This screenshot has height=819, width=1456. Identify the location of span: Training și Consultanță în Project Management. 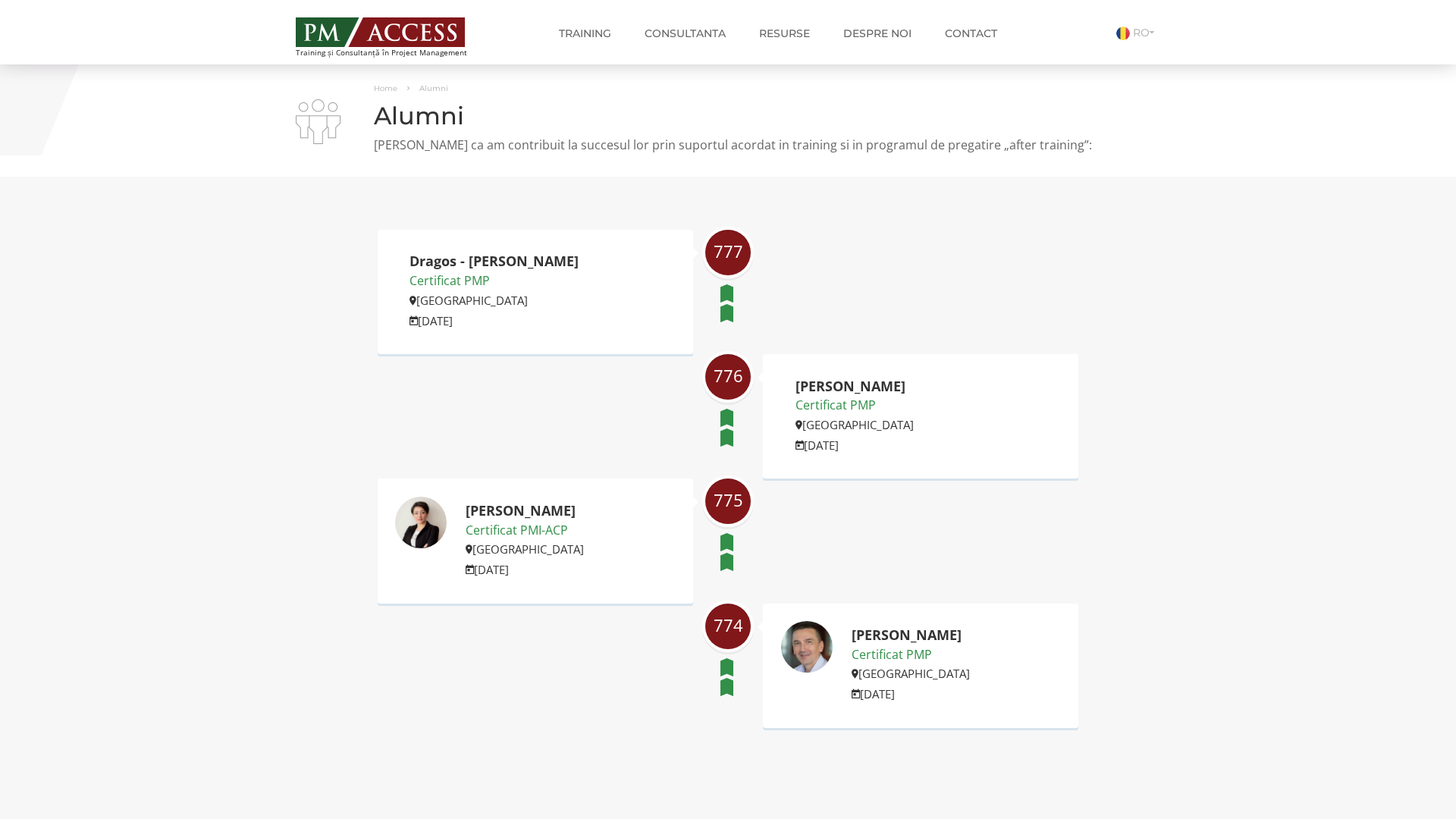
(395, 53).